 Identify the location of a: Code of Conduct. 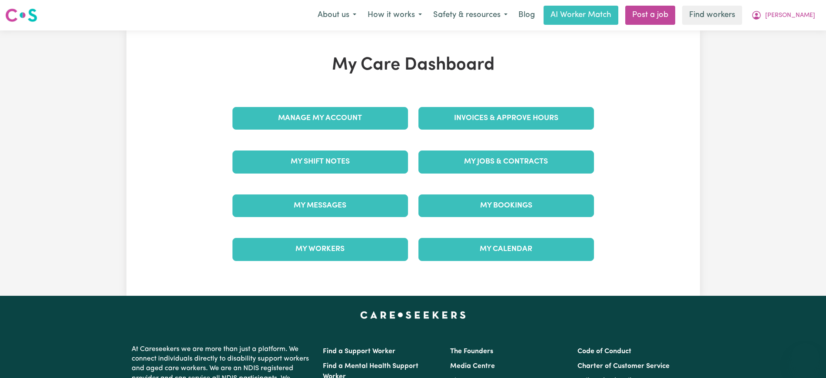
(604, 351).